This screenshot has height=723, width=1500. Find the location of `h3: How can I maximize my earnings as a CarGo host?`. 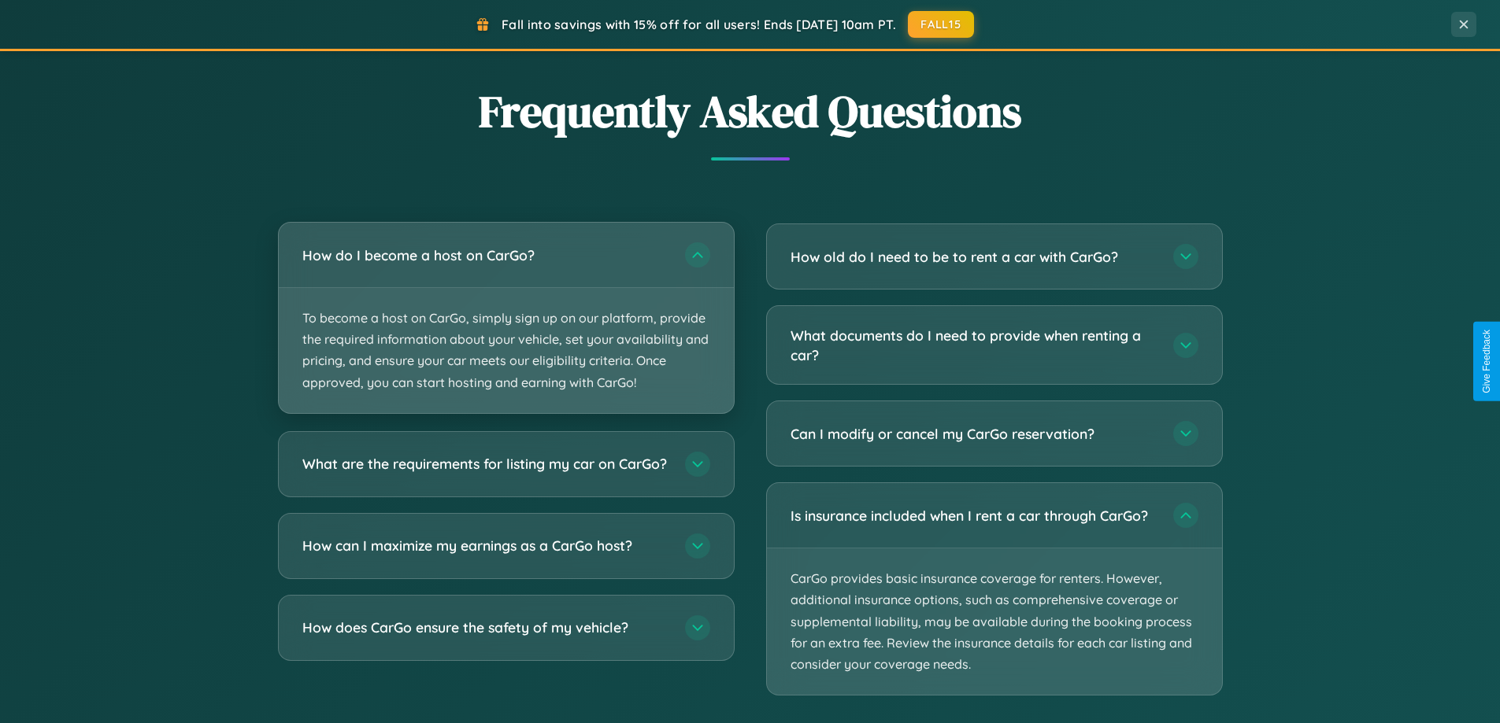

h3: How can I maximize my earnings as a CarGo host? is located at coordinates (486, 546).